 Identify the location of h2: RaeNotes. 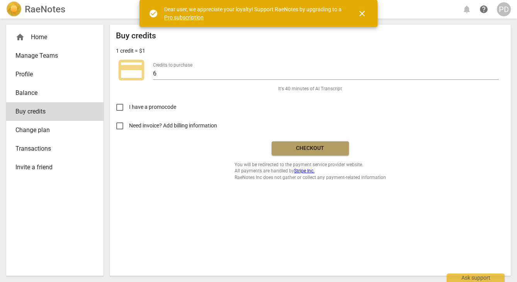
(45, 9).